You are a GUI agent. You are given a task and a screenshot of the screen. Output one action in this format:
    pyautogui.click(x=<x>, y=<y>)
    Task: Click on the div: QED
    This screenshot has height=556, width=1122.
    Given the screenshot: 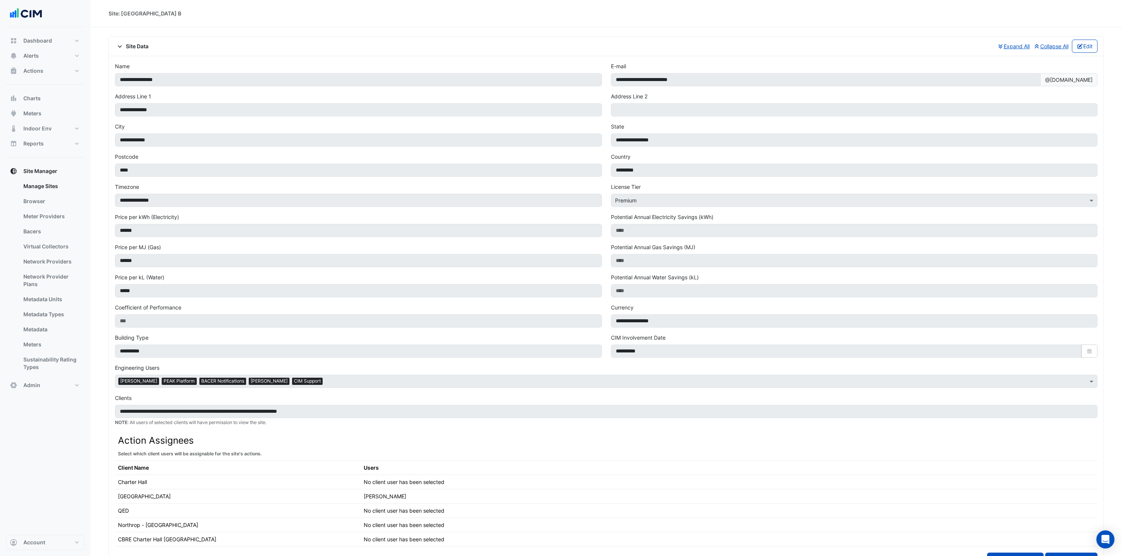 What is the action you would take?
    pyautogui.click(x=123, y=510)
    